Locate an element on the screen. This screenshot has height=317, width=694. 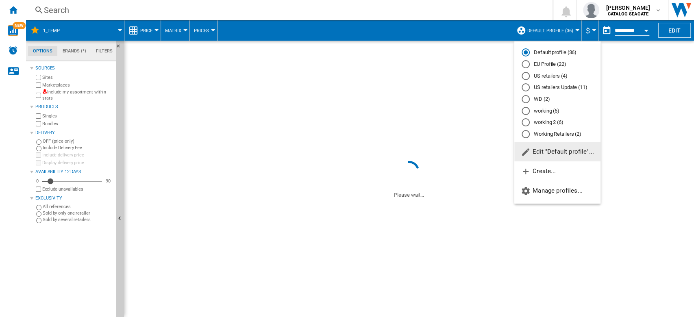
span: Create... is located at coordinates (538, 171).